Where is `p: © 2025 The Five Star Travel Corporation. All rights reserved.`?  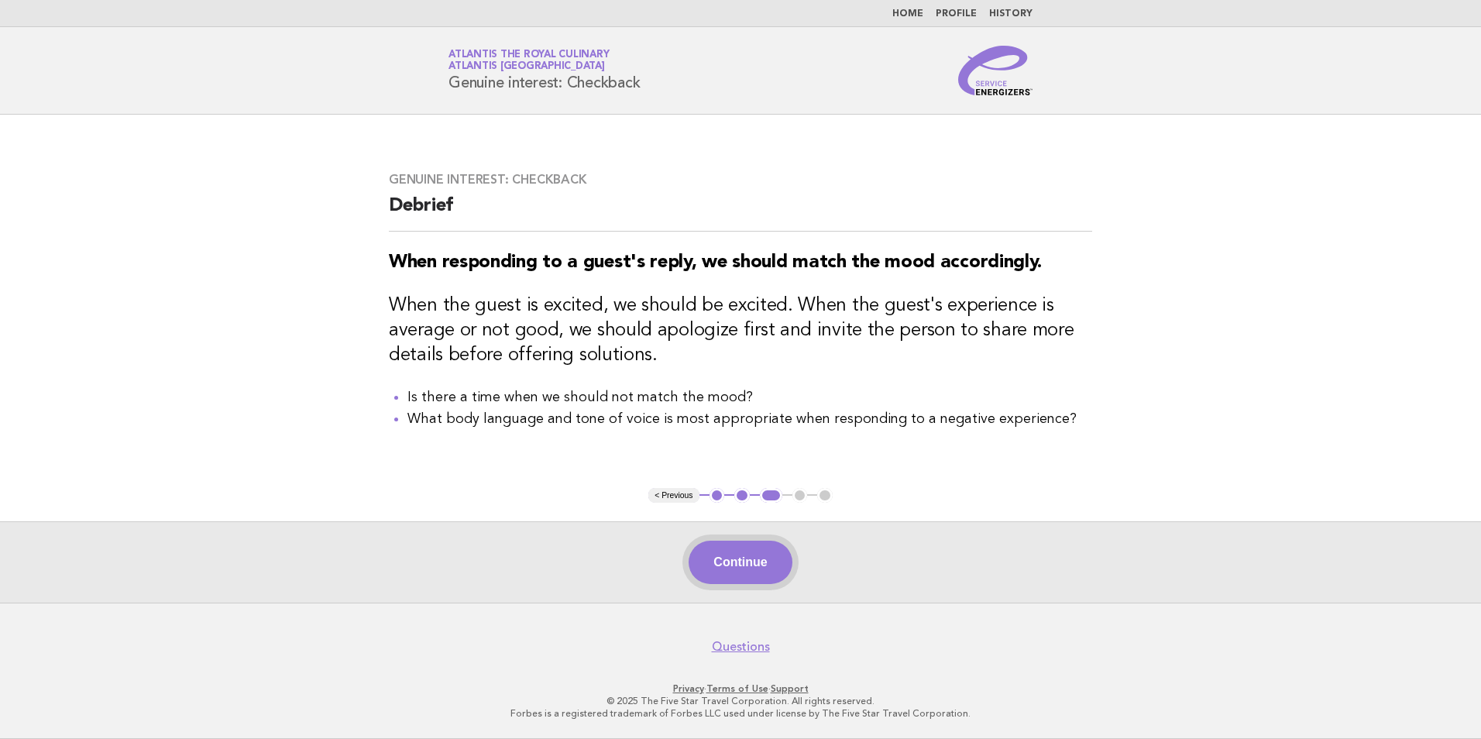
p: © 2025 The Five Star Travel Corporation. All rights reserved. is located at coordinates (741, 701).